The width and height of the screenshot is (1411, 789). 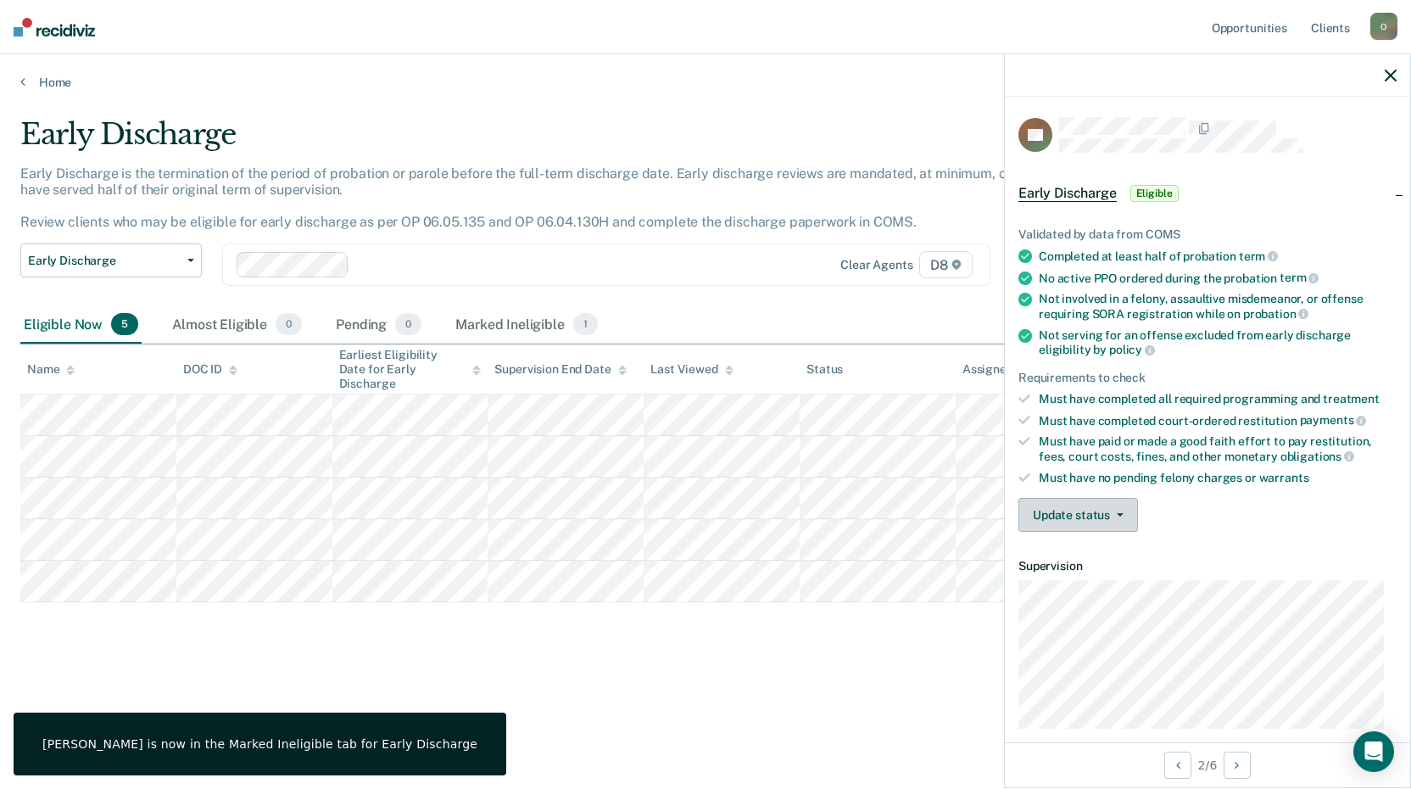 What do you see at coordinates (691, 369) in the screenshot?
I see `div: Last Viewed` at bounding box center [691, 369].